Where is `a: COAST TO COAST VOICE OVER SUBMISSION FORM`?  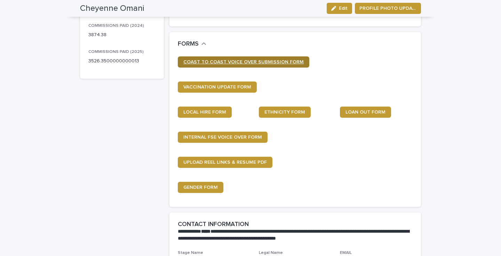
a: COAST TO COAST VOICE OVER SUBMISSION FORM is located at coordinates (244, 62).